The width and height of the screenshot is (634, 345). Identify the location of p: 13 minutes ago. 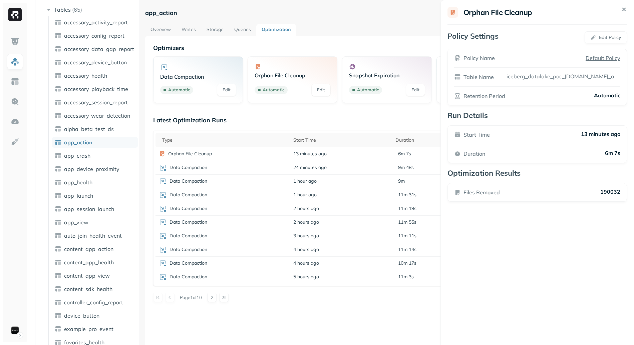
(601, 135).